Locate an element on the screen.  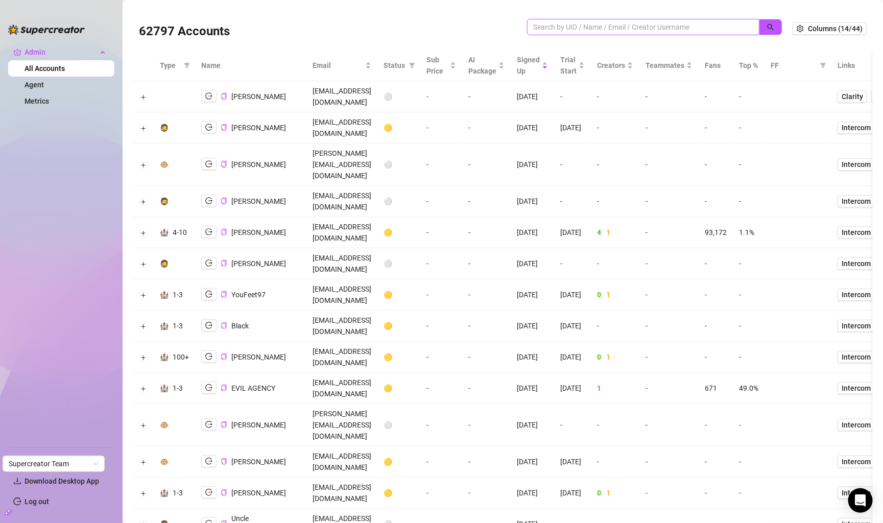
span: YouFeet97 is located at coordinates (248, 295).